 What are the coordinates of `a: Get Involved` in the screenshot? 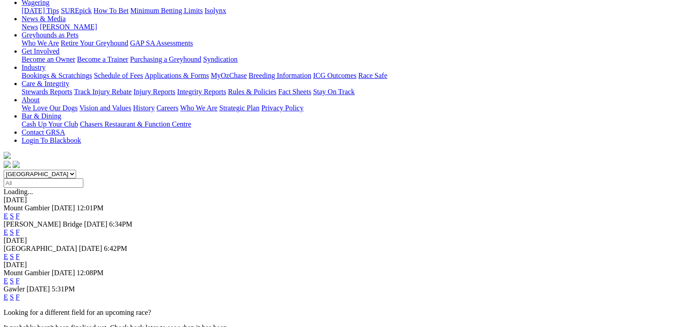 It's located at (41, 51).